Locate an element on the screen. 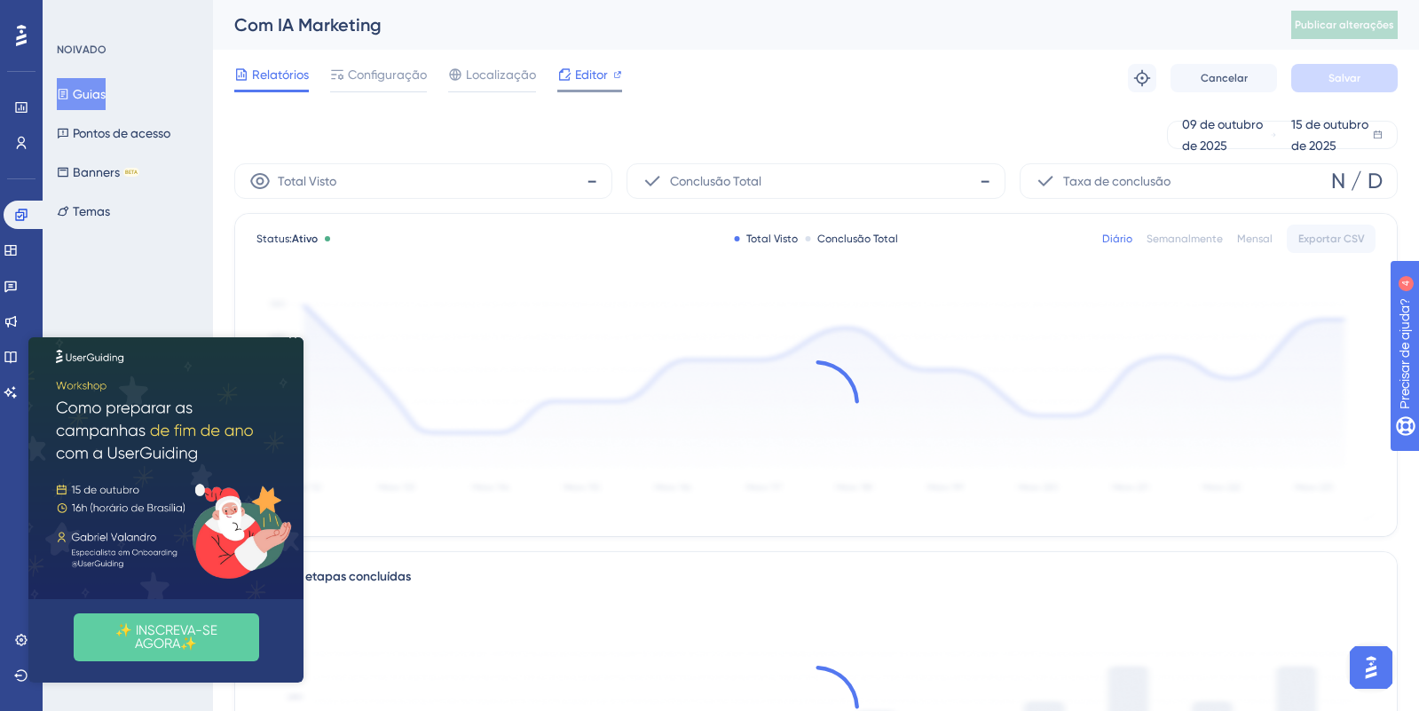 The width and height of the screenshot is (1419, 711). font: Configuração is located at coordinates (387, 75).